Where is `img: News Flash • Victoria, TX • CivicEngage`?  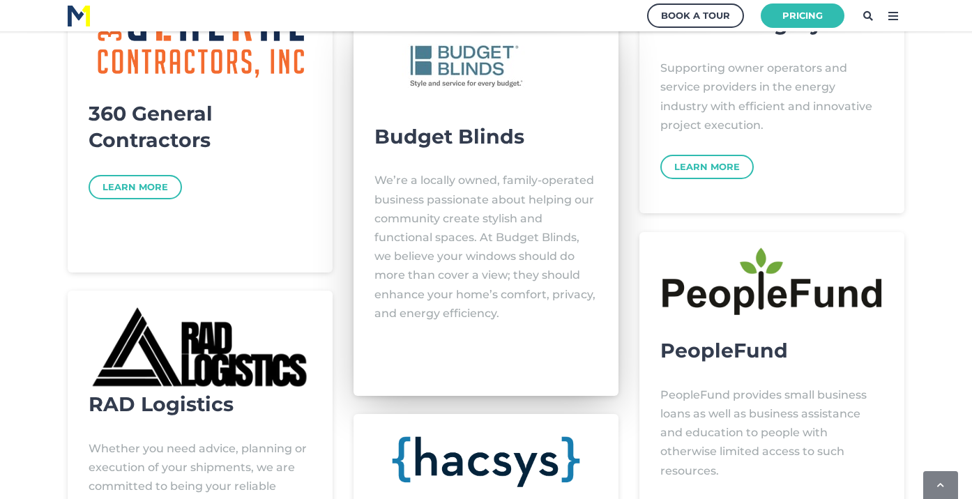
img: News Flash • Victoria, TX • CivicEngage is located at coordinates (772, 282).